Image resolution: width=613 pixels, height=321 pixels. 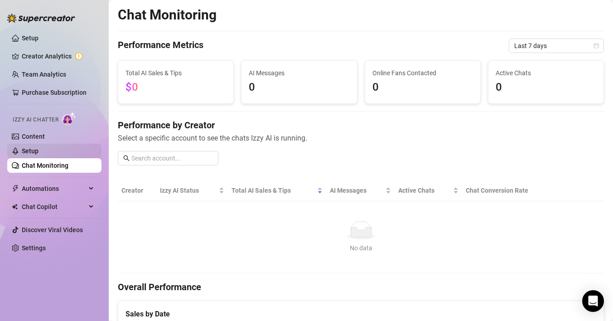 What do you see at coordinates (54, 188) in the screenshot?
I see `span: Automations` at bounding box center [54, 188].